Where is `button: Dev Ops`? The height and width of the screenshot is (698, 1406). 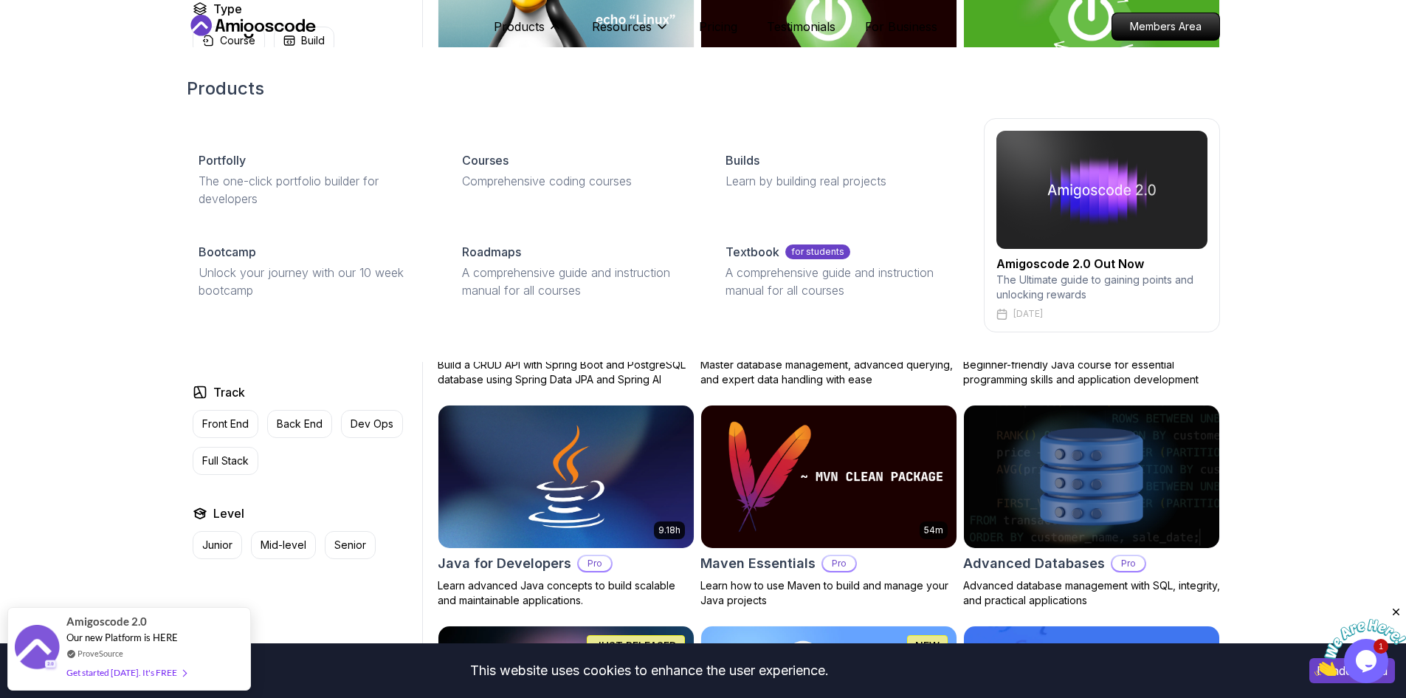 button: Dev Ops is located at coordinates (372, 424).